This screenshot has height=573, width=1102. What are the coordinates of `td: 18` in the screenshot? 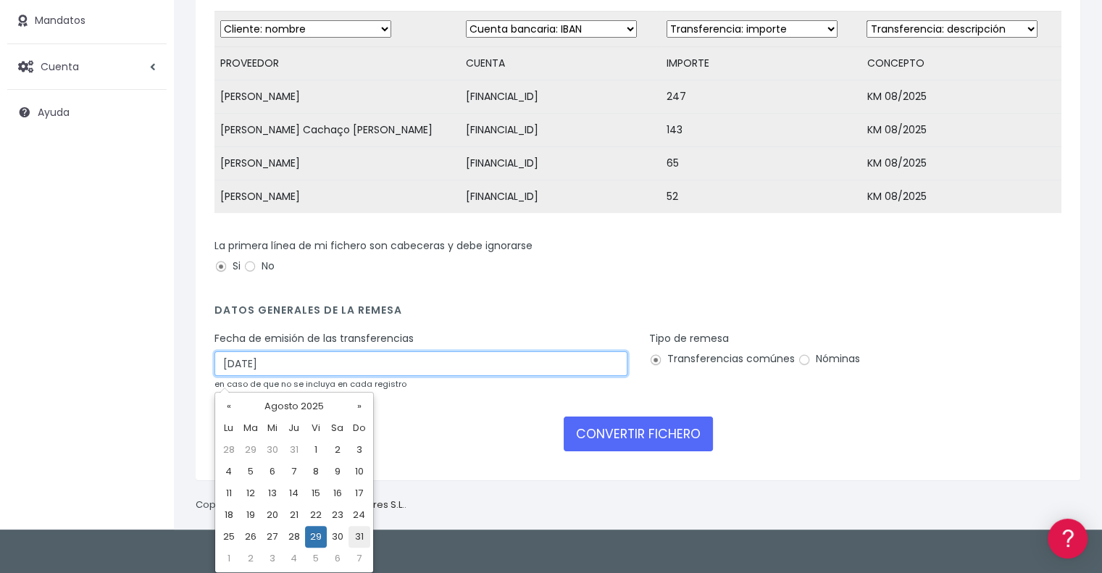 It's located at (229, 515).